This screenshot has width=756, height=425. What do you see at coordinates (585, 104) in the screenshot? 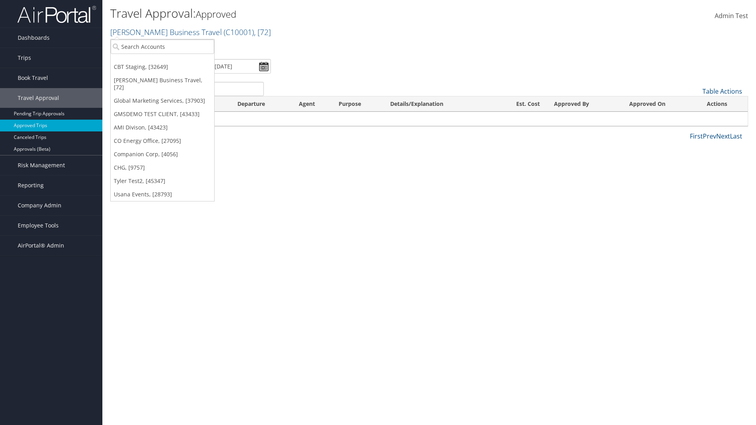
I see `th: Approved By: activate to sort column ascending` at bounding box center [585, 104].